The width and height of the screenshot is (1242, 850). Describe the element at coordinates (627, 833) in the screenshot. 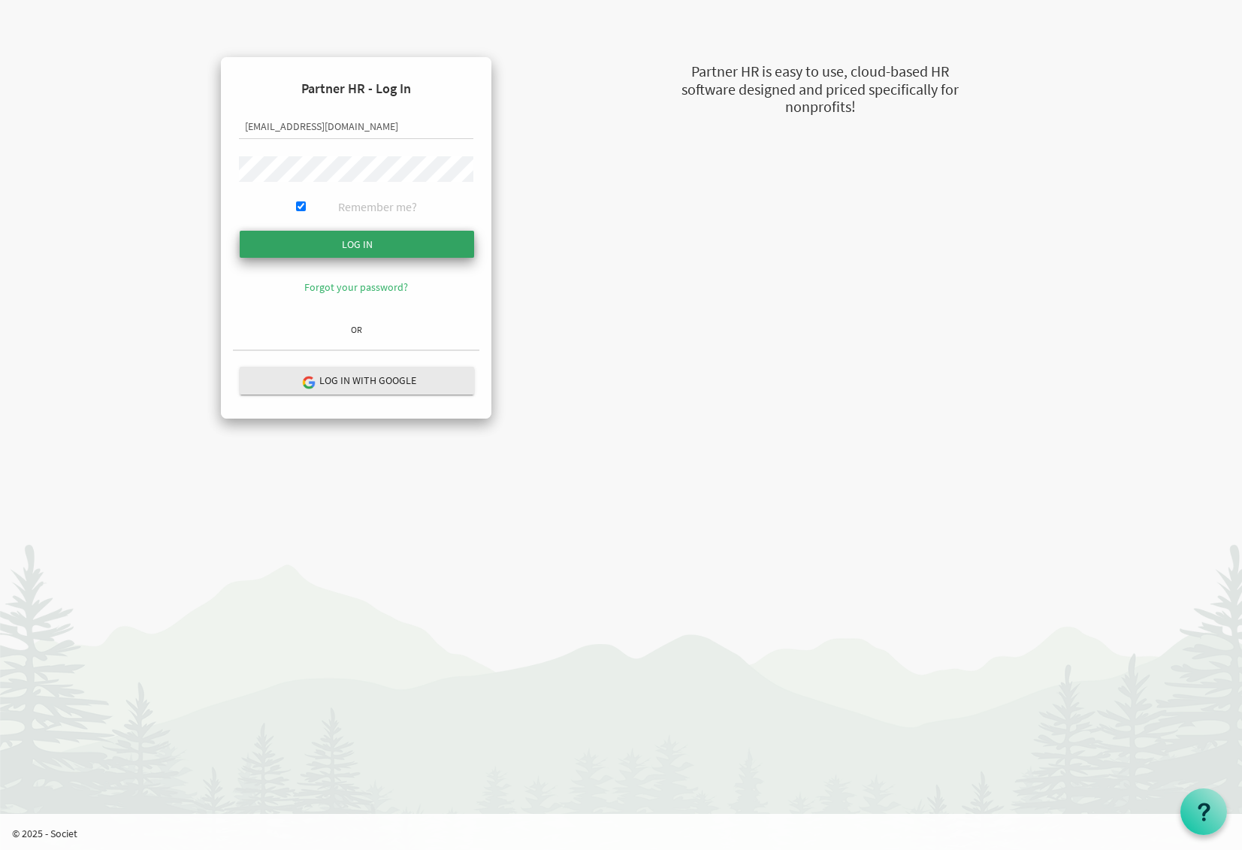

I see `p: © 2025 - Societ` at that location.